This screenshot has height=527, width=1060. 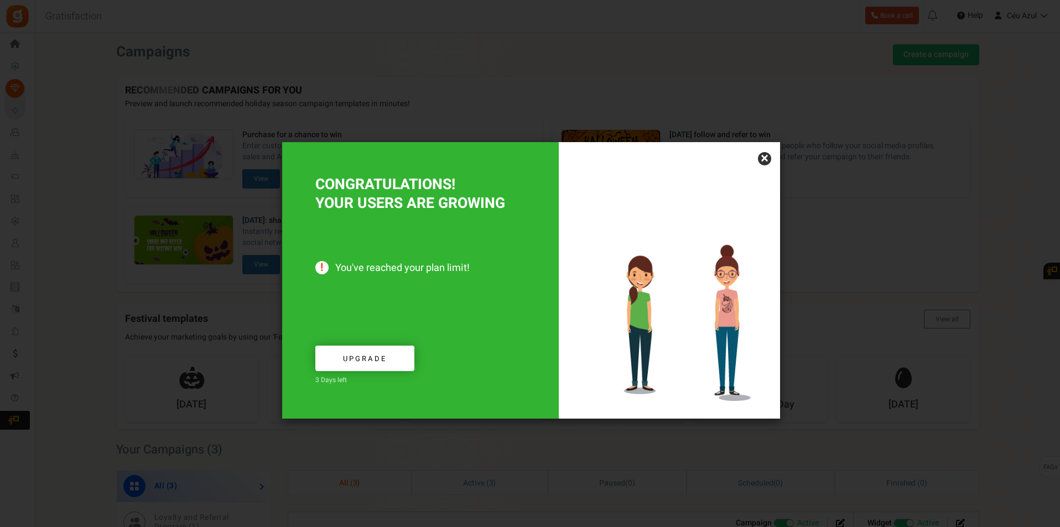 I want to click on span: You've reached your plan limit!, so click(x=421, y=268).